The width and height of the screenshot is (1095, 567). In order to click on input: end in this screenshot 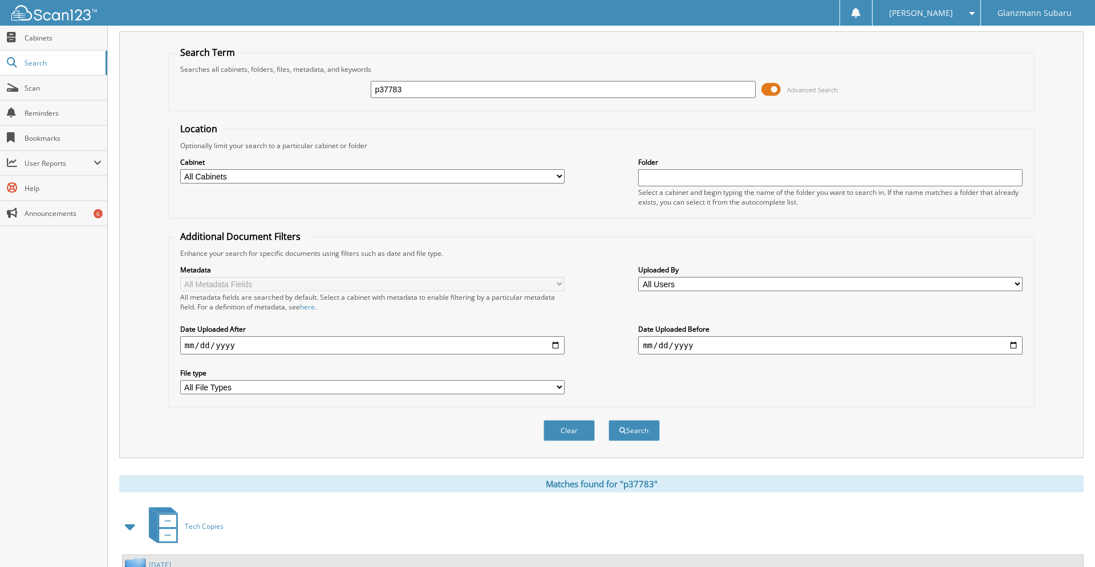, I will do `click(830, 346)`.